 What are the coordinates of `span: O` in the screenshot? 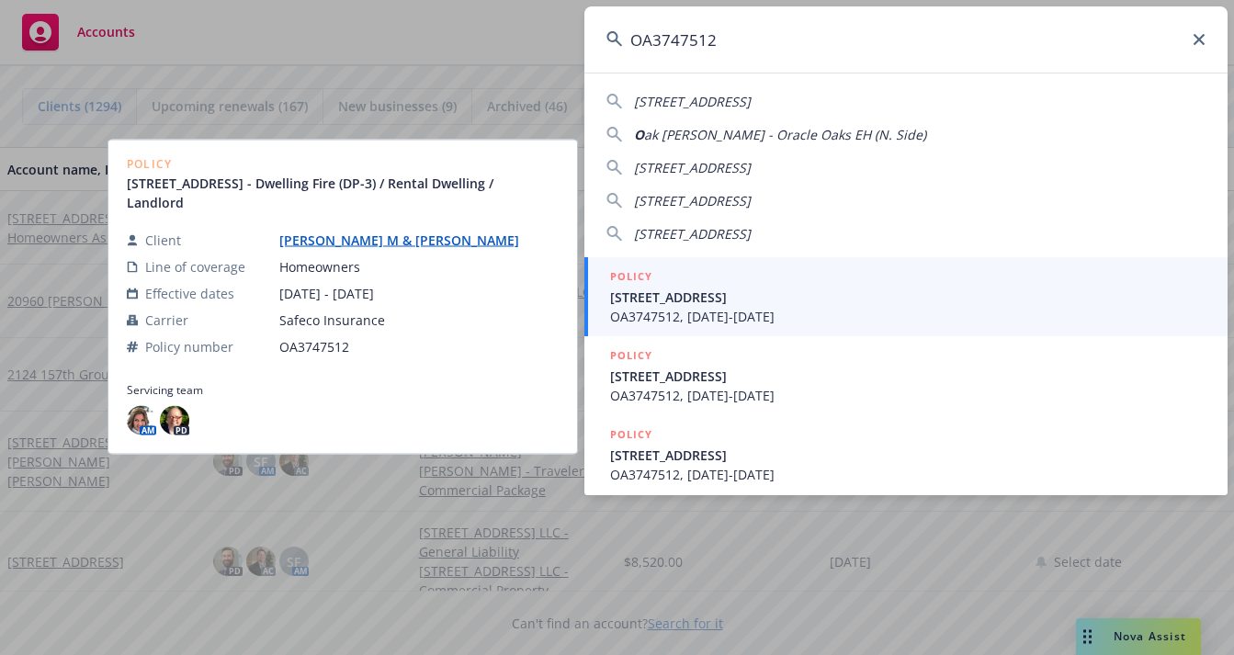 It's located at (638, 134).